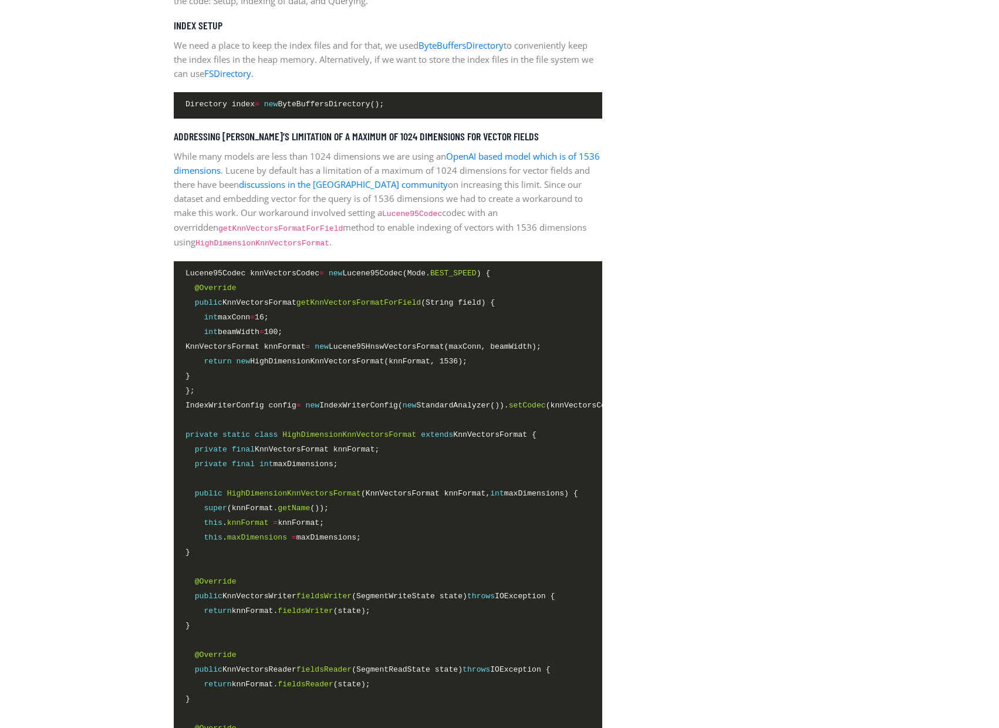 The image size is (999, 728). Describe the element at coordinates (412, 214) in the screenshot. I see `code: Lucene95Codec` at that location.